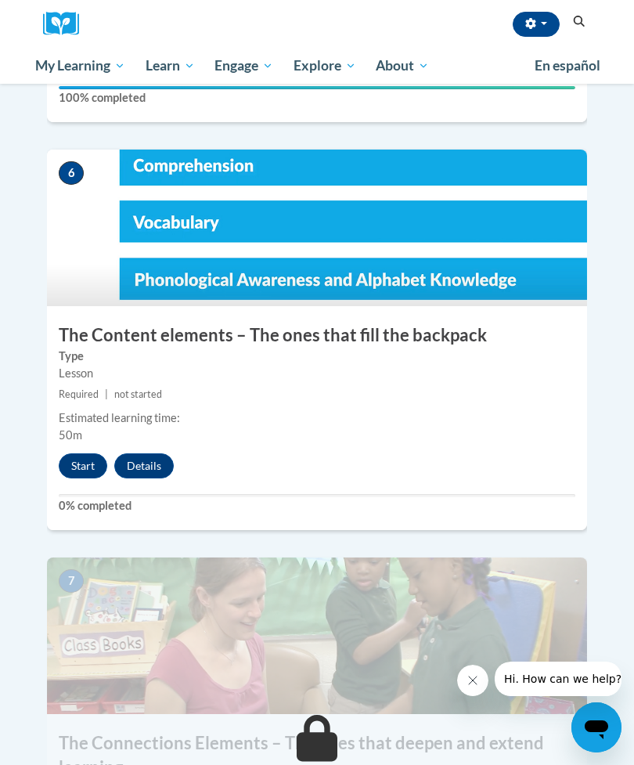 This screenshot has height=765, width=634. I want to click on img: Logo brand, so click(67, 23).